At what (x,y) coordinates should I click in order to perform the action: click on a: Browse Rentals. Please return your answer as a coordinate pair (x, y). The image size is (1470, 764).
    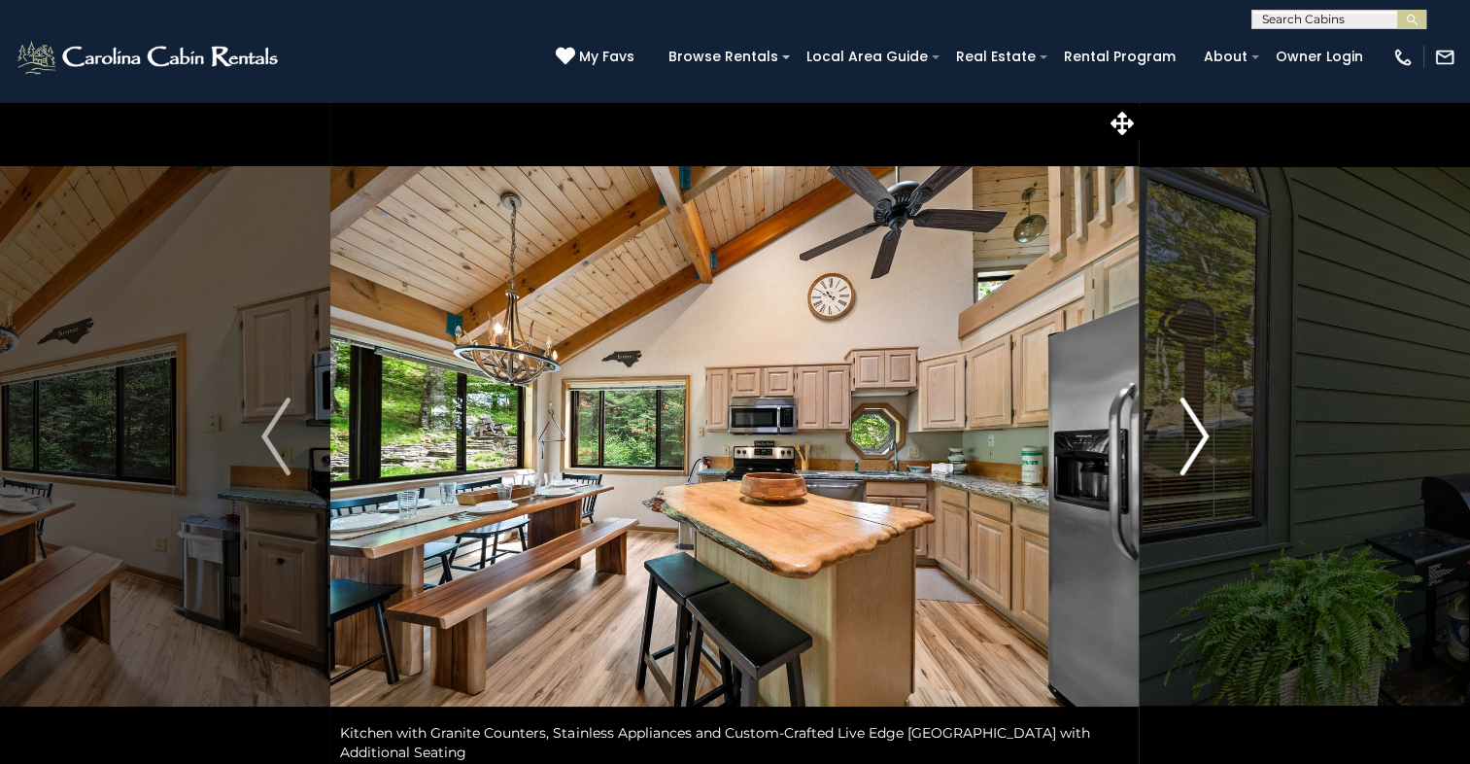
    Looking at the image, I should click on (723, 56).